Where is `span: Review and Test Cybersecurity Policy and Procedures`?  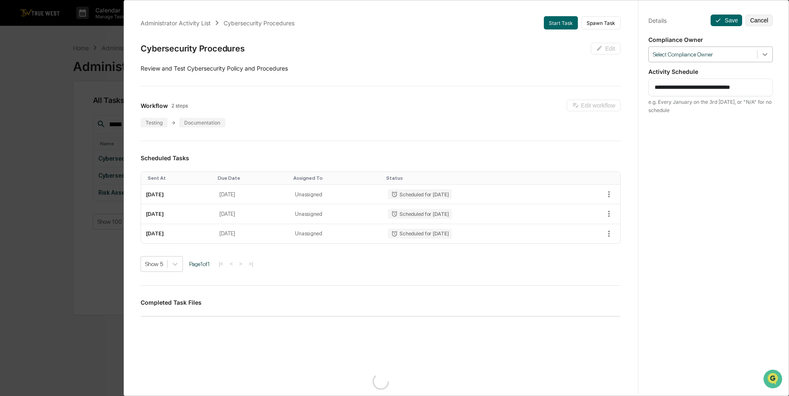 span: Review and Test Cybersecurity Policy and Procedures is located at coordinates (214, 68).